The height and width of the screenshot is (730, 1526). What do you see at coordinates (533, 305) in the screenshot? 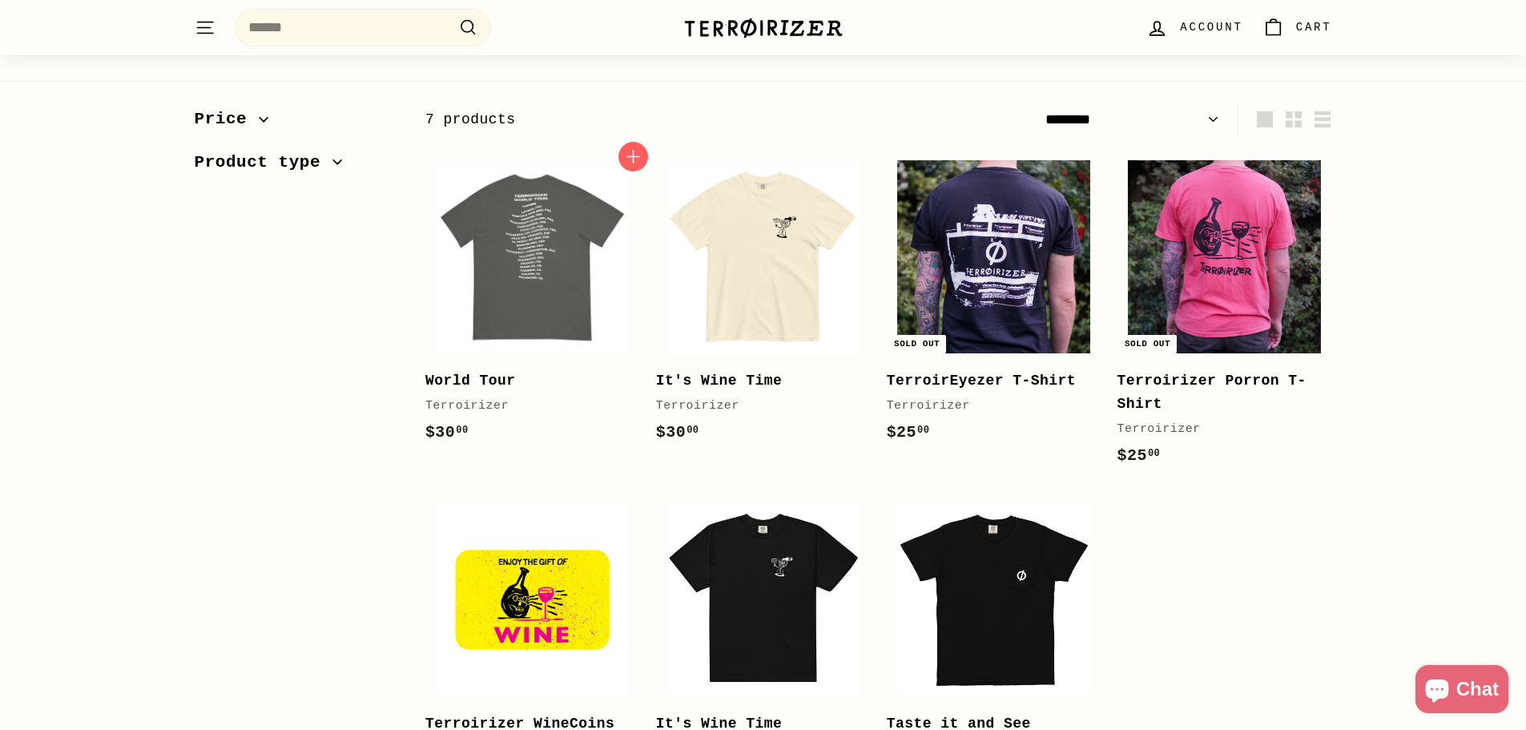
I see `a: World Tour Terroirizer` at bounding box center [533, 305].